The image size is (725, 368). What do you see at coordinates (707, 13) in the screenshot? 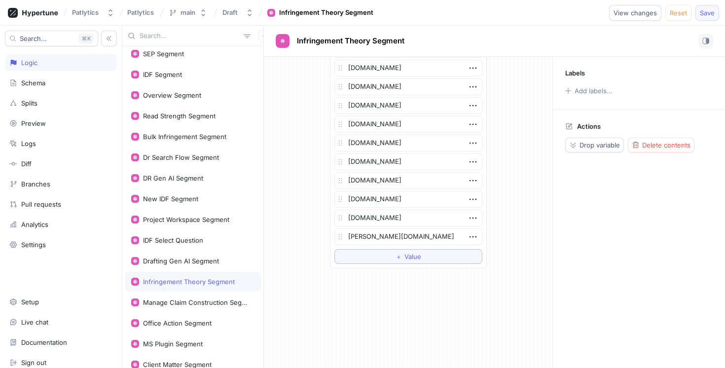
I see `button: Save` at bounding box center [707, 13].